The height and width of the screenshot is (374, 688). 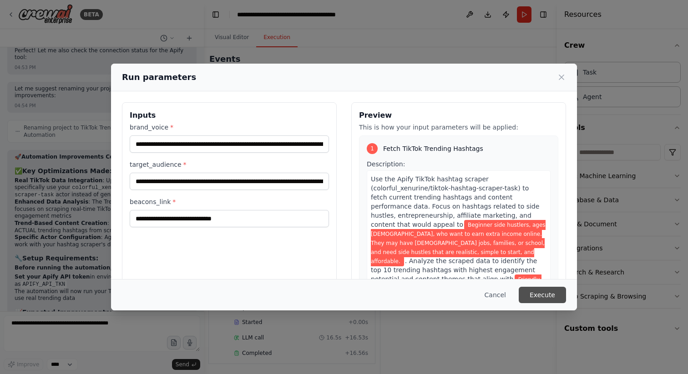 What do you see at coordinates (386, 164) in the screenshot?
I see `span: Description:` at bounding box center [386, 164].